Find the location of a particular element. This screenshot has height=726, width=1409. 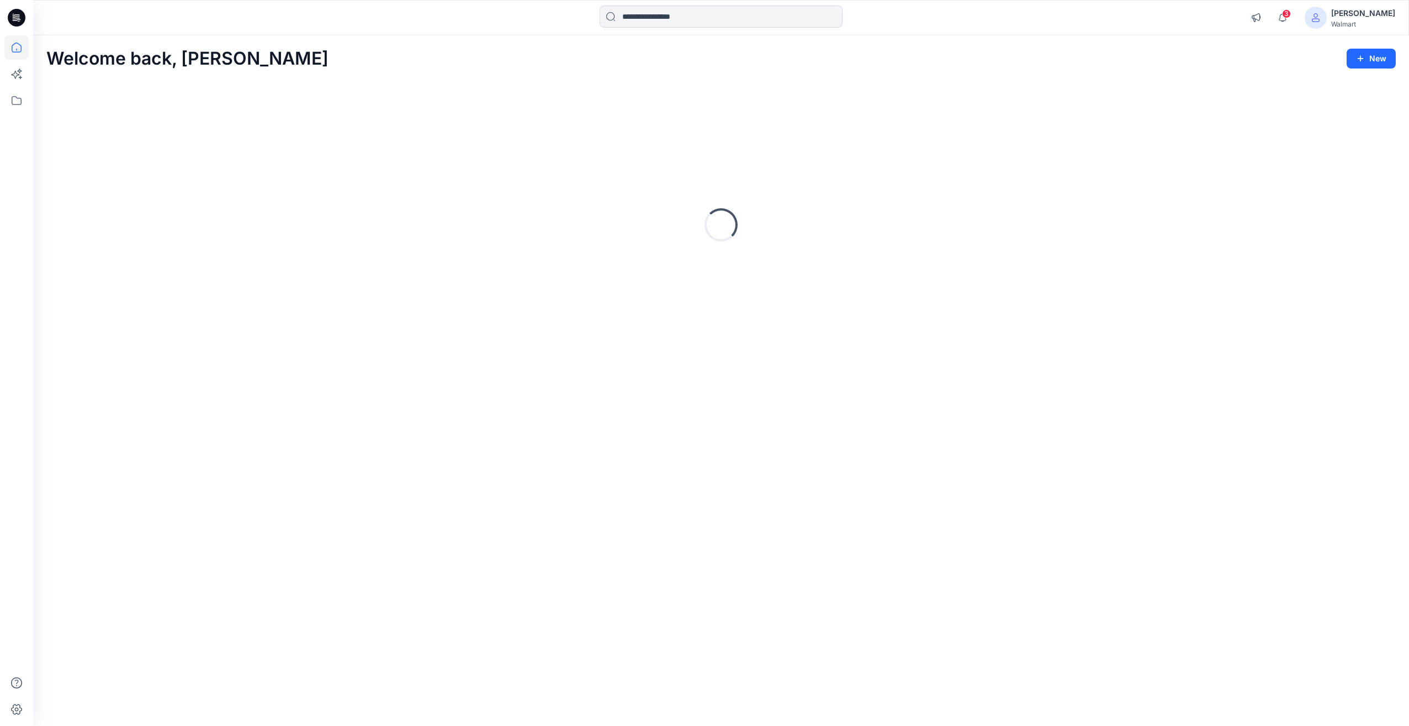

span: 3 is located at coordinates (1287, 14).